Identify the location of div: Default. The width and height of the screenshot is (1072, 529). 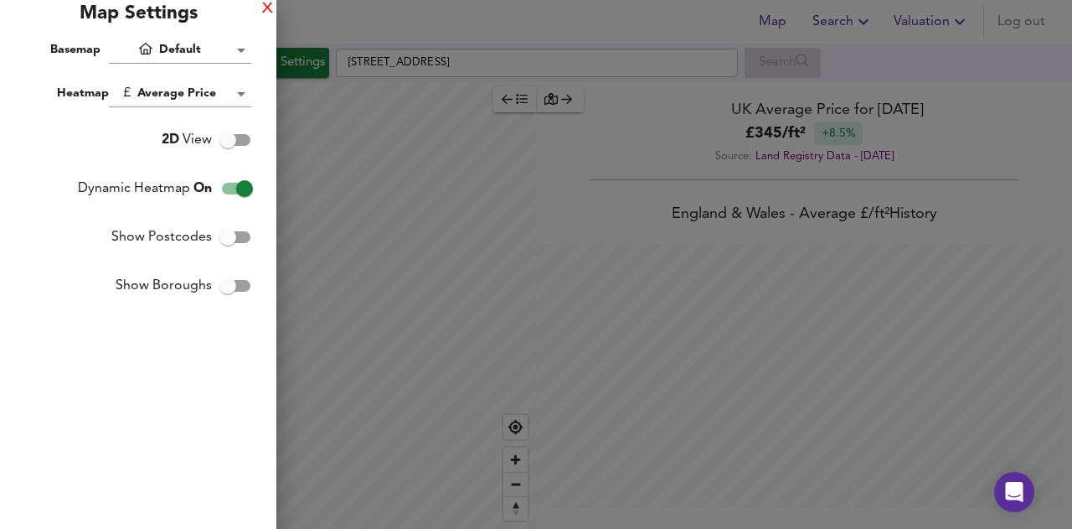
(180, 50).